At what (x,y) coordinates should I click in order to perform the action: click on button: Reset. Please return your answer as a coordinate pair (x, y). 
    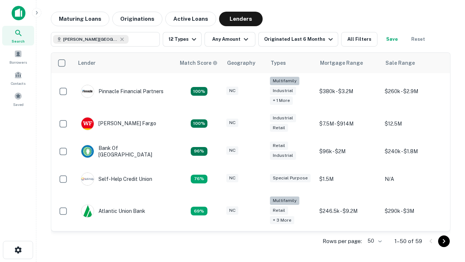
    Looking at the image, I should click on (419, 39).